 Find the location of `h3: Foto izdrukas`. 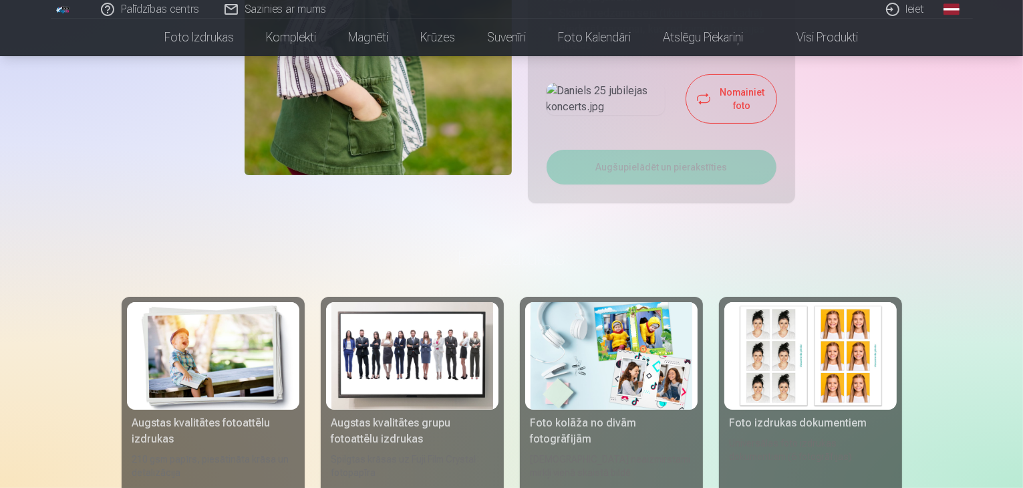

h3: Foto izdrukas is located at coordinates (512, 258).